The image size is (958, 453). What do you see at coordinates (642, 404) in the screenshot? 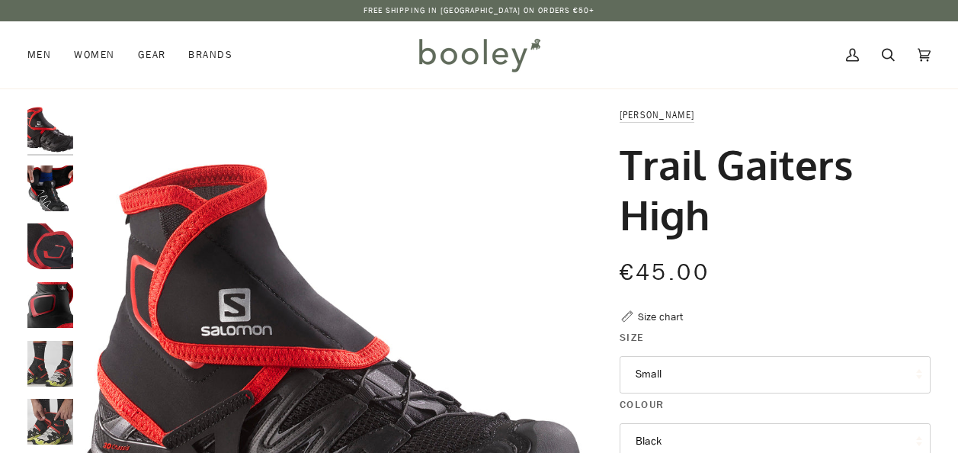
I see `span: Colour` at bounding box center [642, 404].